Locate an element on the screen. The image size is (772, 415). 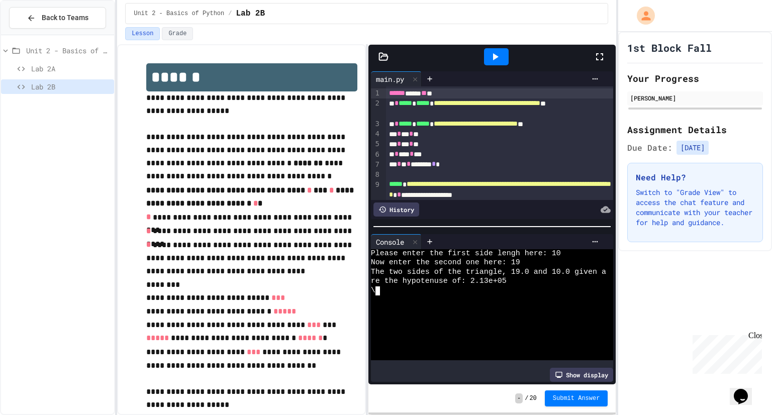
button: Back to Teams is located at coordinates (57, 18).